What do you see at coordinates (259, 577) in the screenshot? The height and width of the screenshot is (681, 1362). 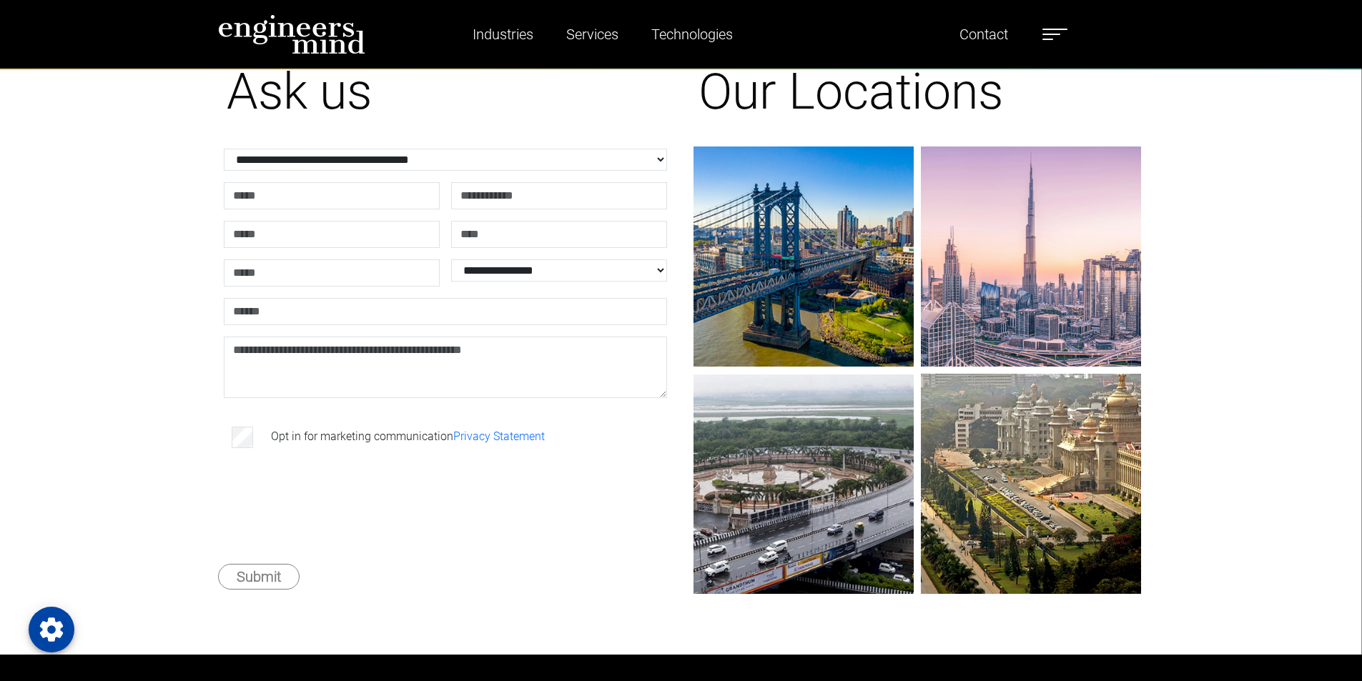 I see `button: Submit` at bounding box center [259, 577].